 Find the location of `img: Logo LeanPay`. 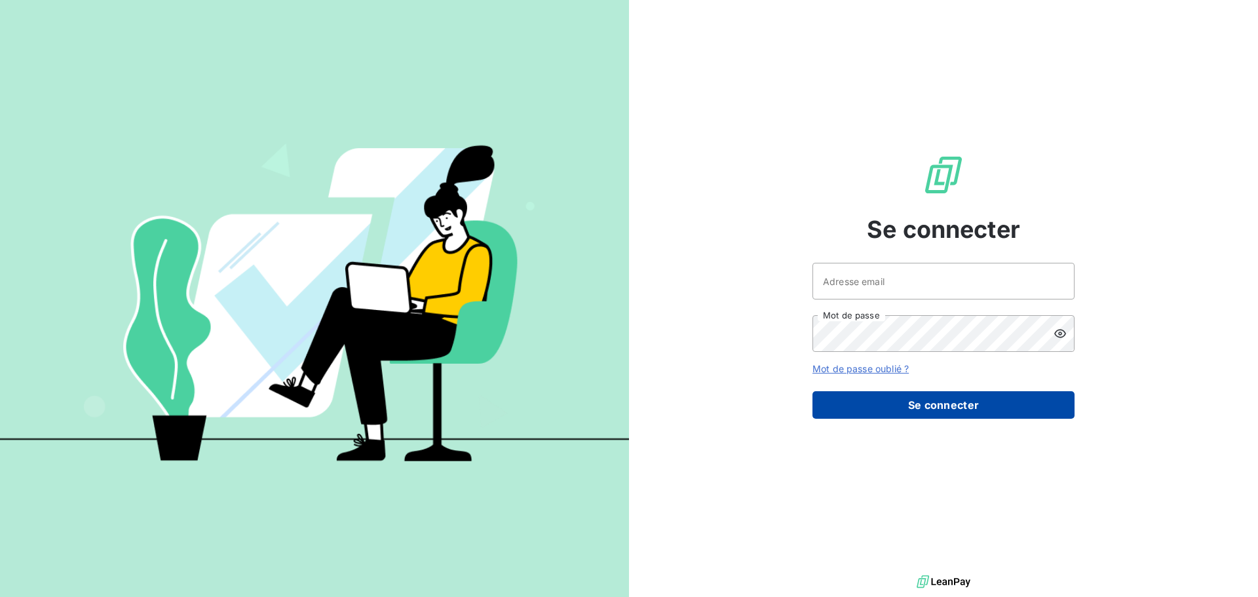

img: Logo LeanPay is located at coordinates (943, 175).